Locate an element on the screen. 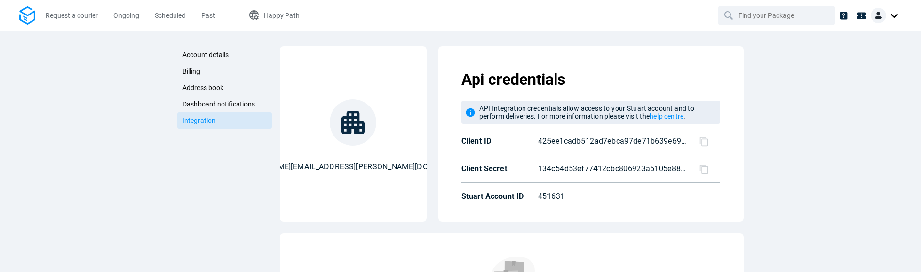  a: Address book is located at coordinates (224, 88).